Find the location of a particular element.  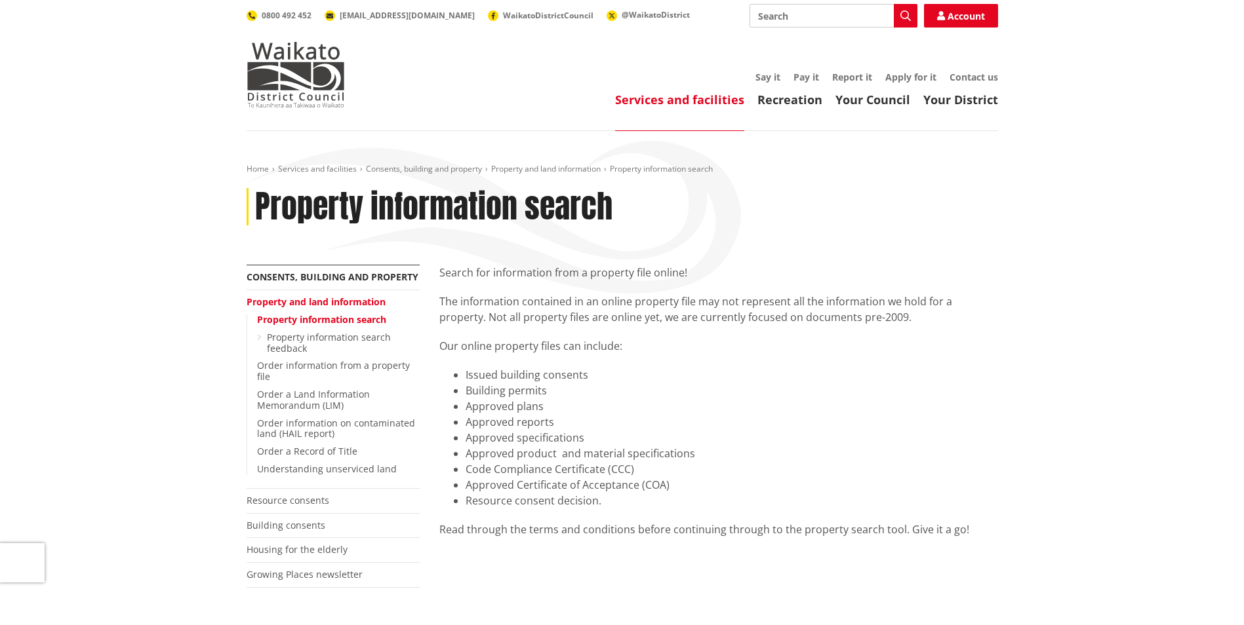

a: Order a Land Information Memorandum (LIM) is located at coordinates (313, 400).